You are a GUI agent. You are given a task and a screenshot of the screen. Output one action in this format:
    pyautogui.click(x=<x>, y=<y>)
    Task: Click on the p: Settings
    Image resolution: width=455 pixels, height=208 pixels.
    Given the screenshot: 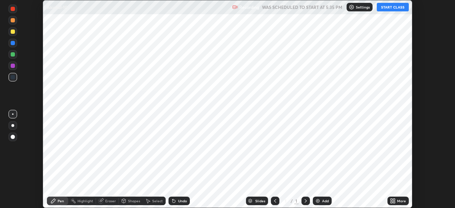 What is the action you would take?
    pyautogui.click(x=362, y=7)
    